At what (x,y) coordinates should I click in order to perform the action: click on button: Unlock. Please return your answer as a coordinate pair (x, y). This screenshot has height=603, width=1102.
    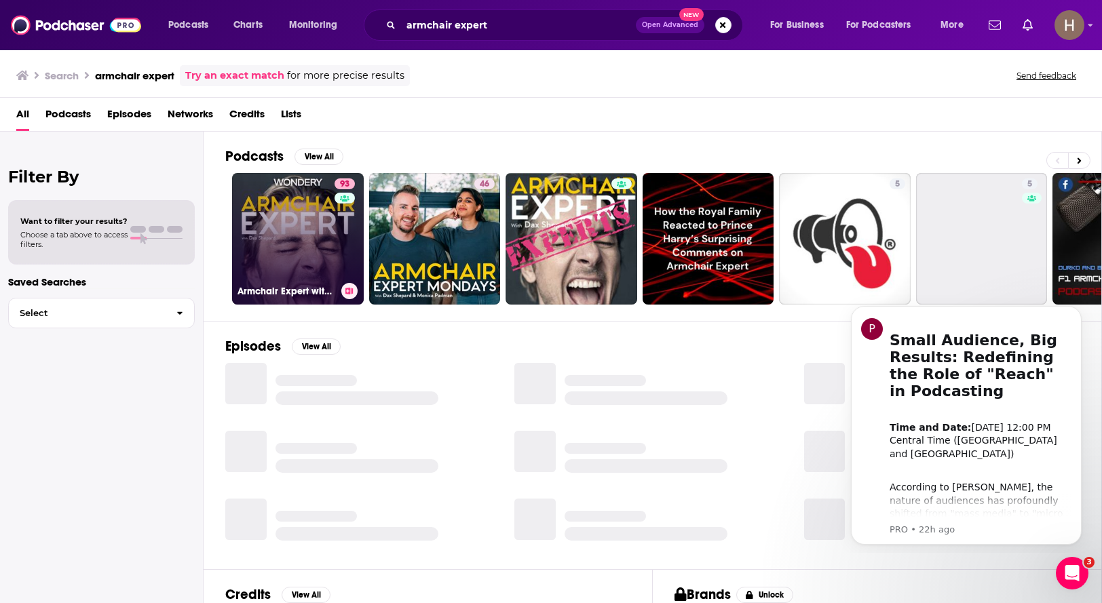
    Looking at the image, I should click on (765, 595).